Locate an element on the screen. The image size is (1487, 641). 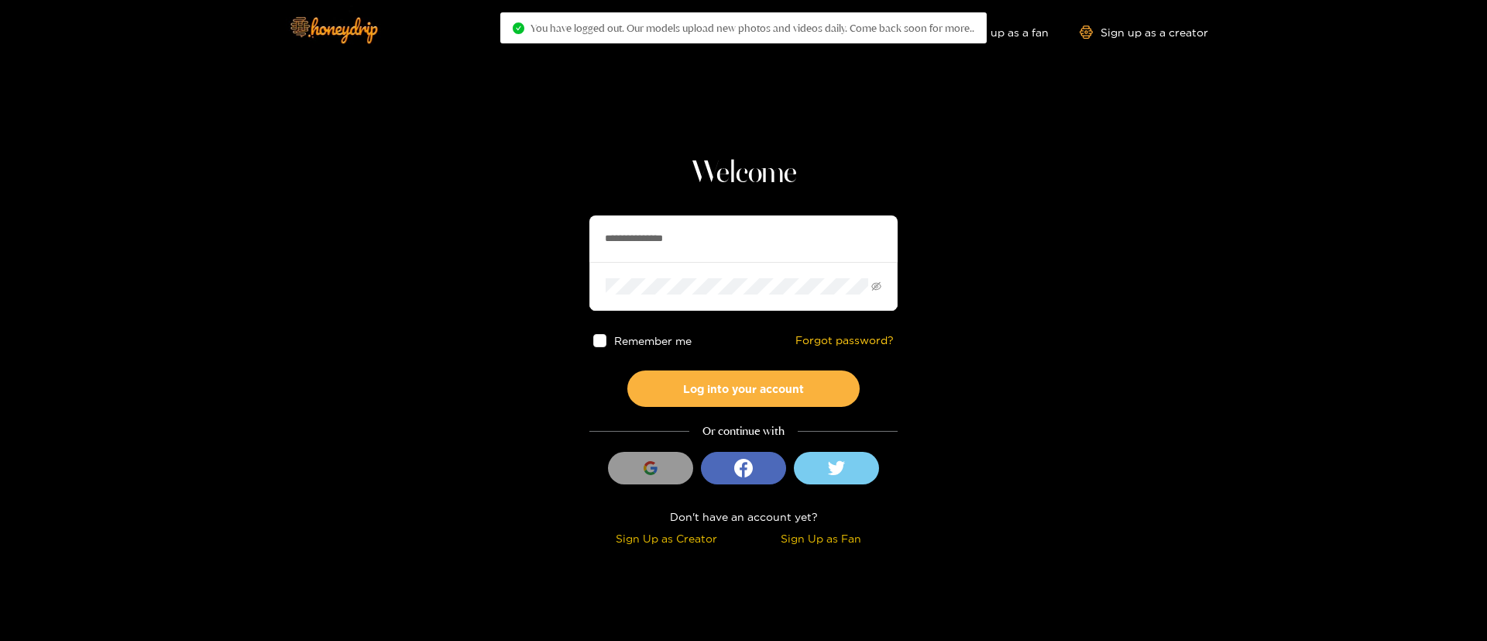
div: Sign Up as Creator is located at coordinates (666, 538).